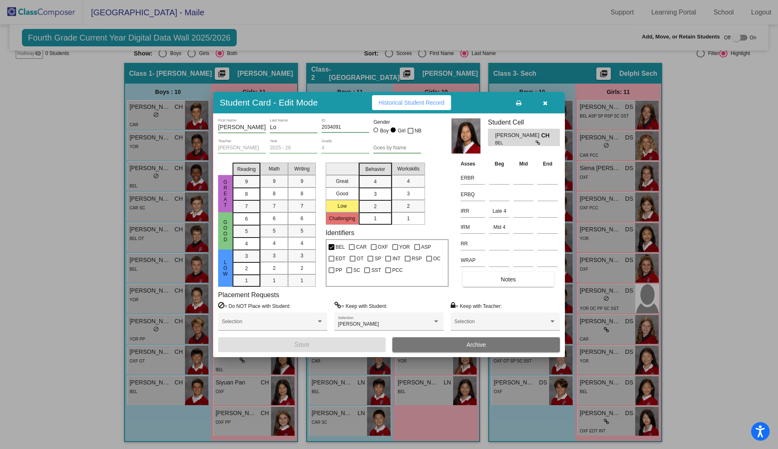 The image size is (778, 449). I want to click on span: OT, so click(360, 259).